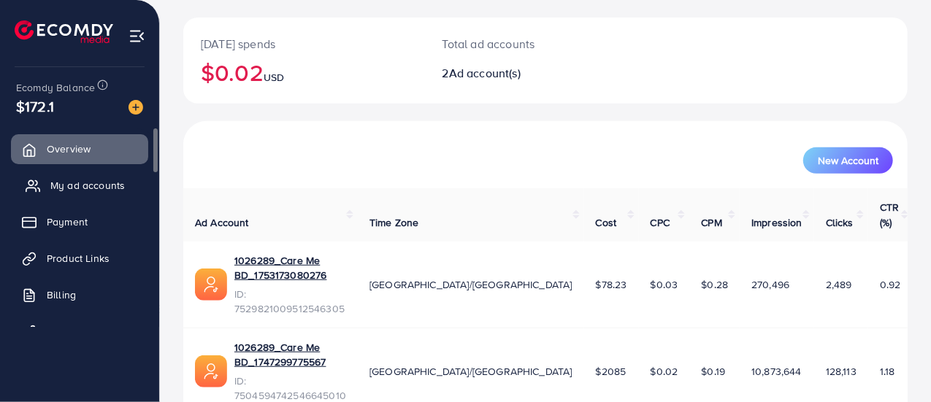  Describe the element at coordinates (290, 355) in the screenshot. I see `a: 1026289_Care Me BD_1747299775567` at that location.